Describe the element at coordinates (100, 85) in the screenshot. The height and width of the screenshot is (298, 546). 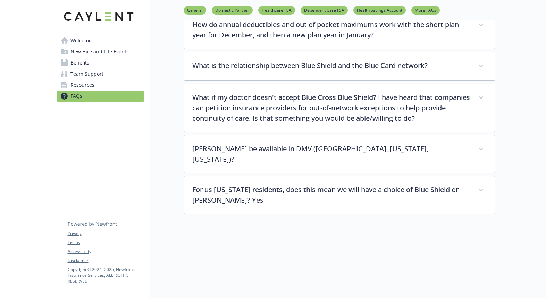
I see `a: Resources` at that location.